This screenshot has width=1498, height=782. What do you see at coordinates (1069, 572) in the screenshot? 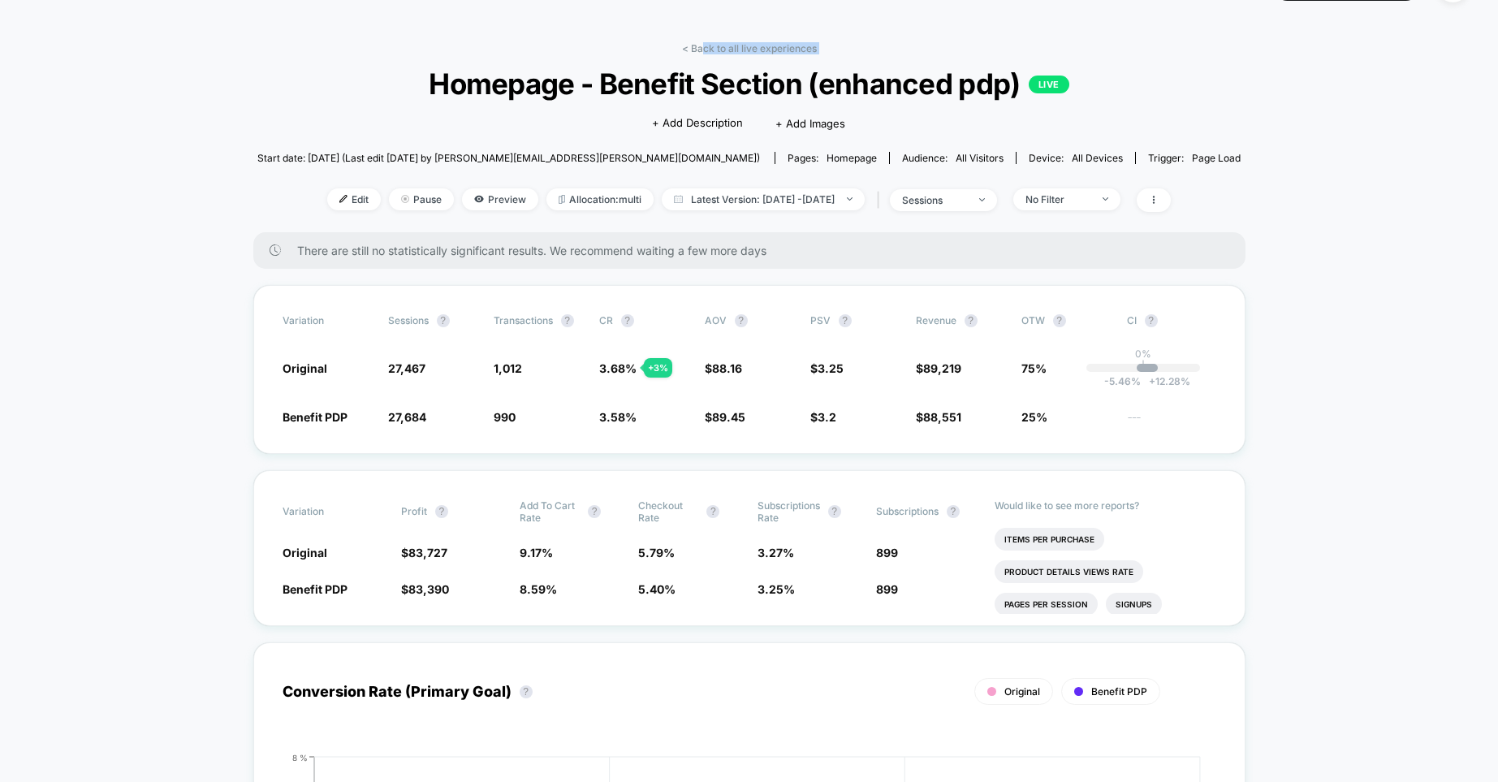
I see `li: Product Details Views Rate` at bounding box center [1069, 572].